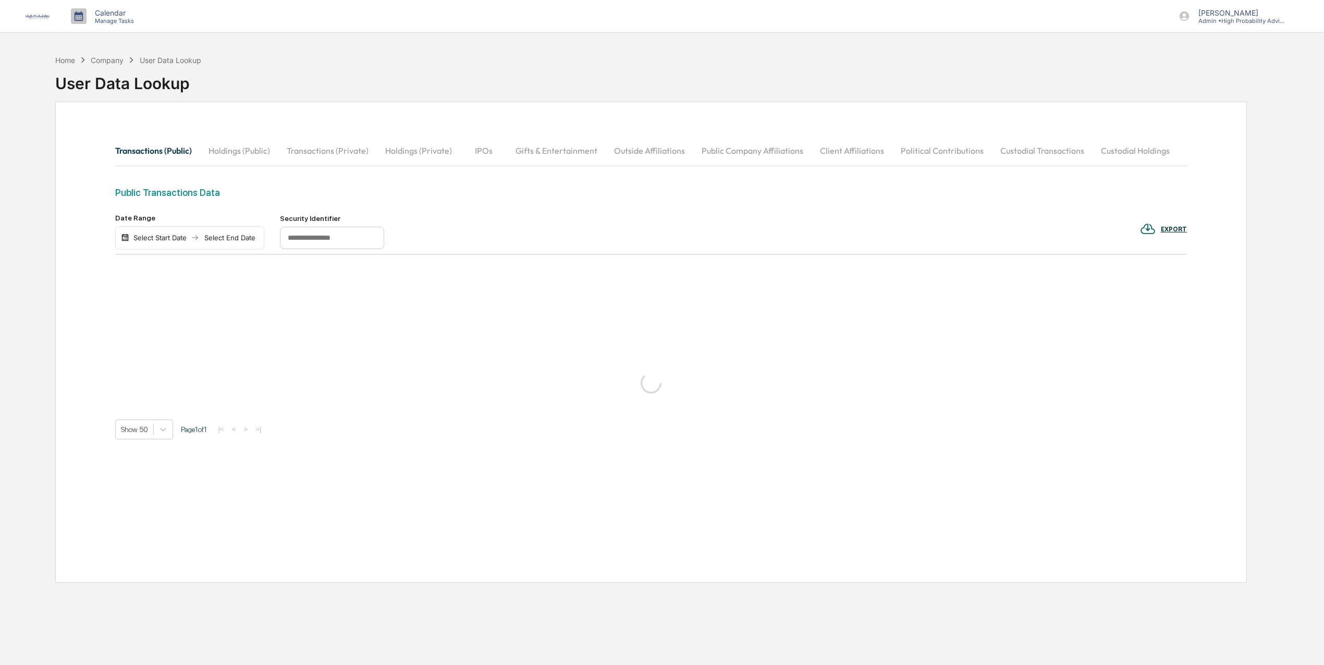  What do you see at coordinates (1042, 151) in the screenshot?
I see `button: Custodial Transactions` at bounding box center [1042, 151].